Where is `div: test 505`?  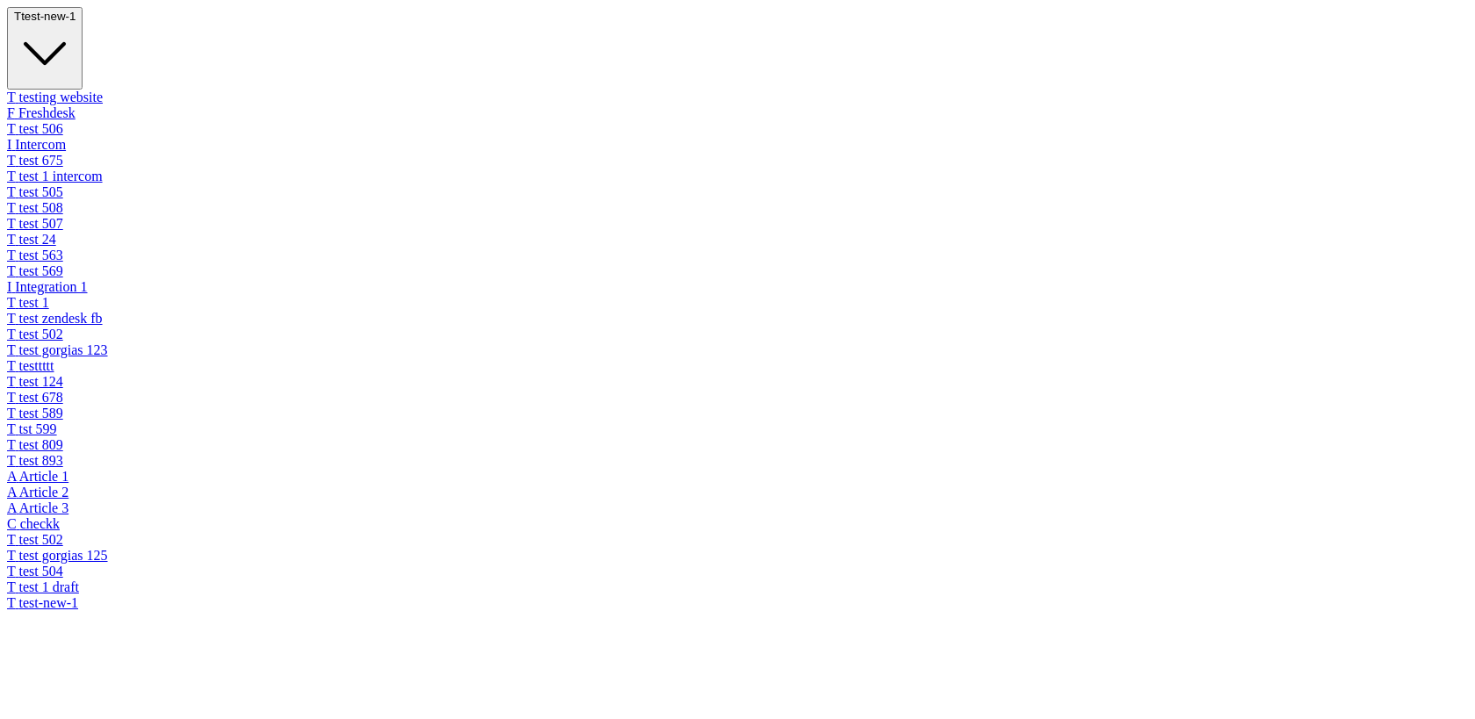
div: test 505 is located at coordinates (738, 192).